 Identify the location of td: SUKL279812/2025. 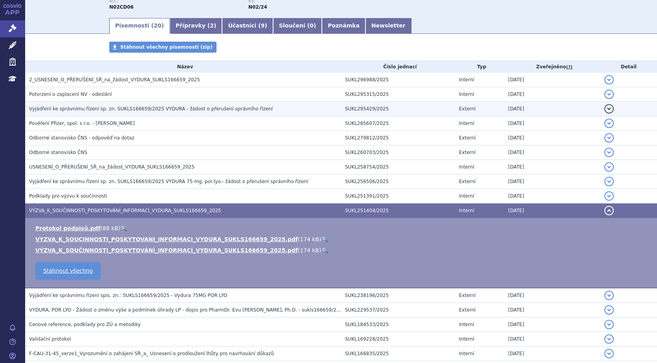
(398, 138).